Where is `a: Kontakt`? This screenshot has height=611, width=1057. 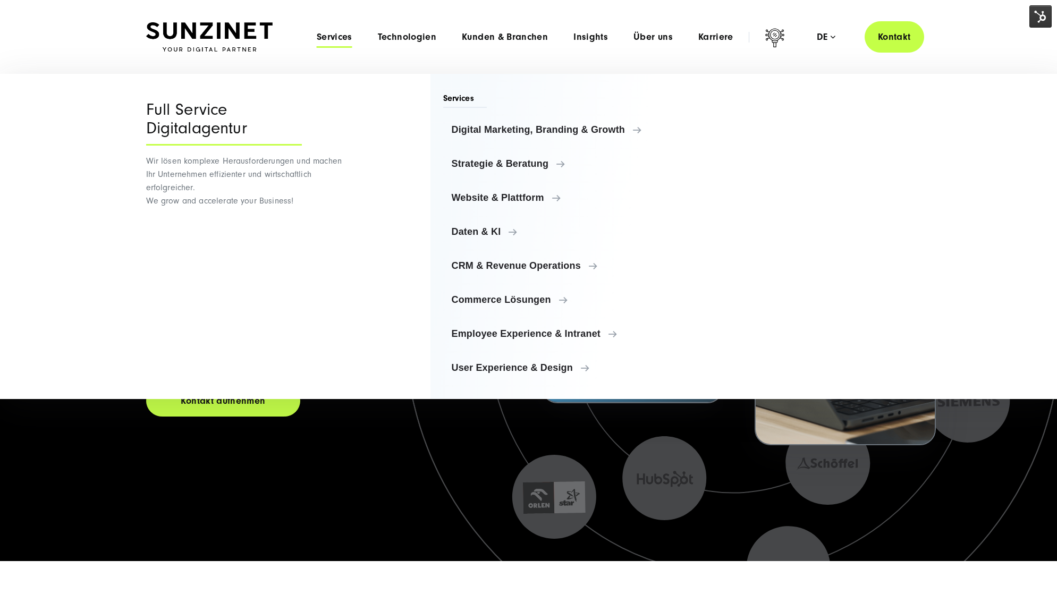 a: Kontakt is located at coordinates (895, 37).